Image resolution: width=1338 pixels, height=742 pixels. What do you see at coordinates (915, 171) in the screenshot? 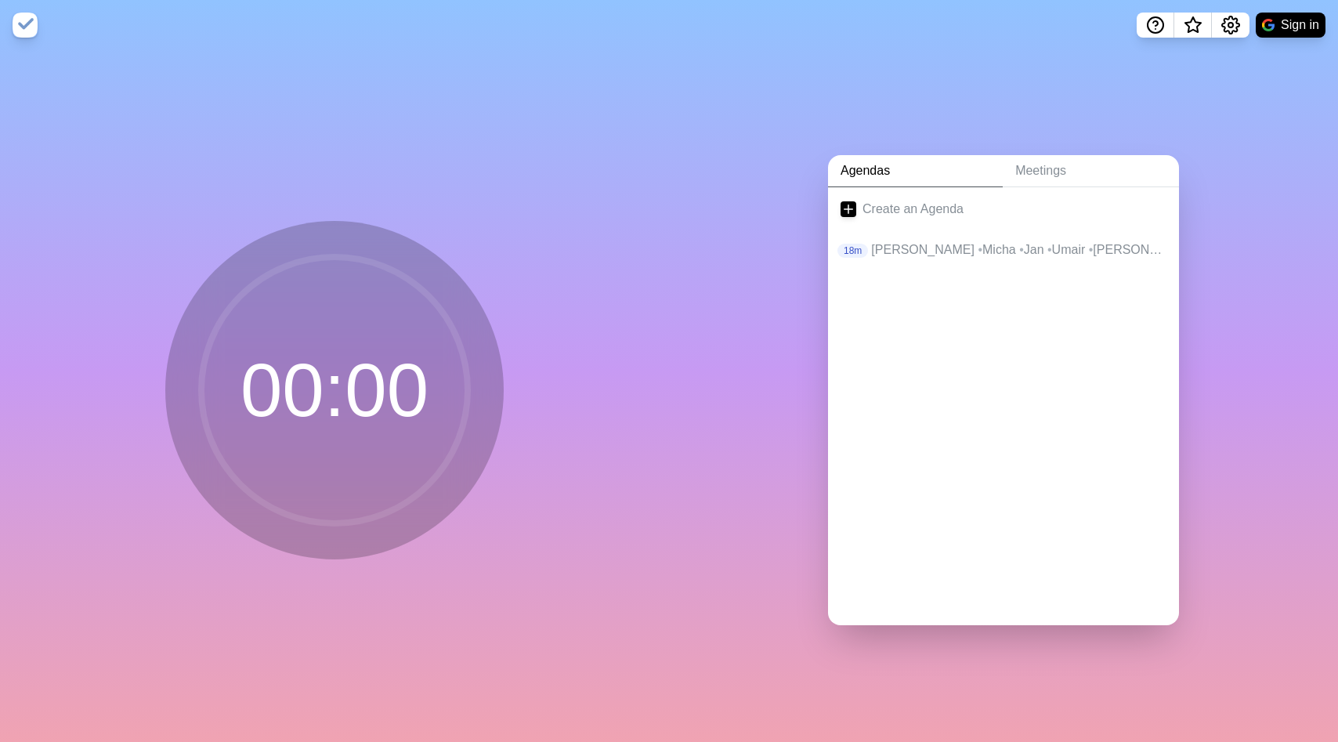
I see `a: Agendas` at bounding box center [915, 171].